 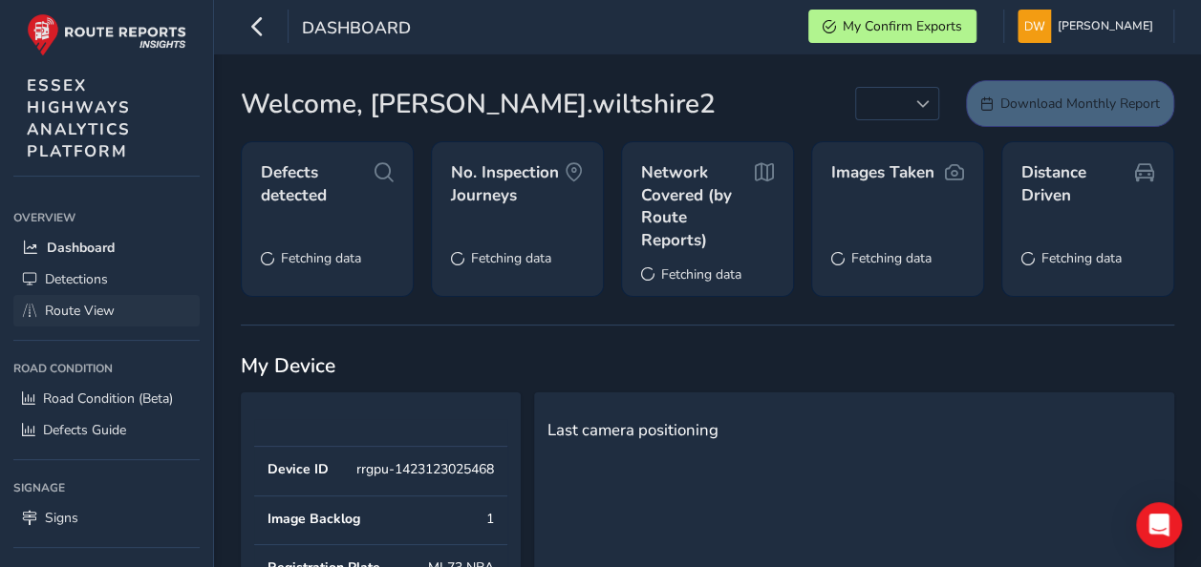 What do you see at coordinates (883, 173) in the screenshot?
I see `span: Images Taken` at bounding box center [883, 173].